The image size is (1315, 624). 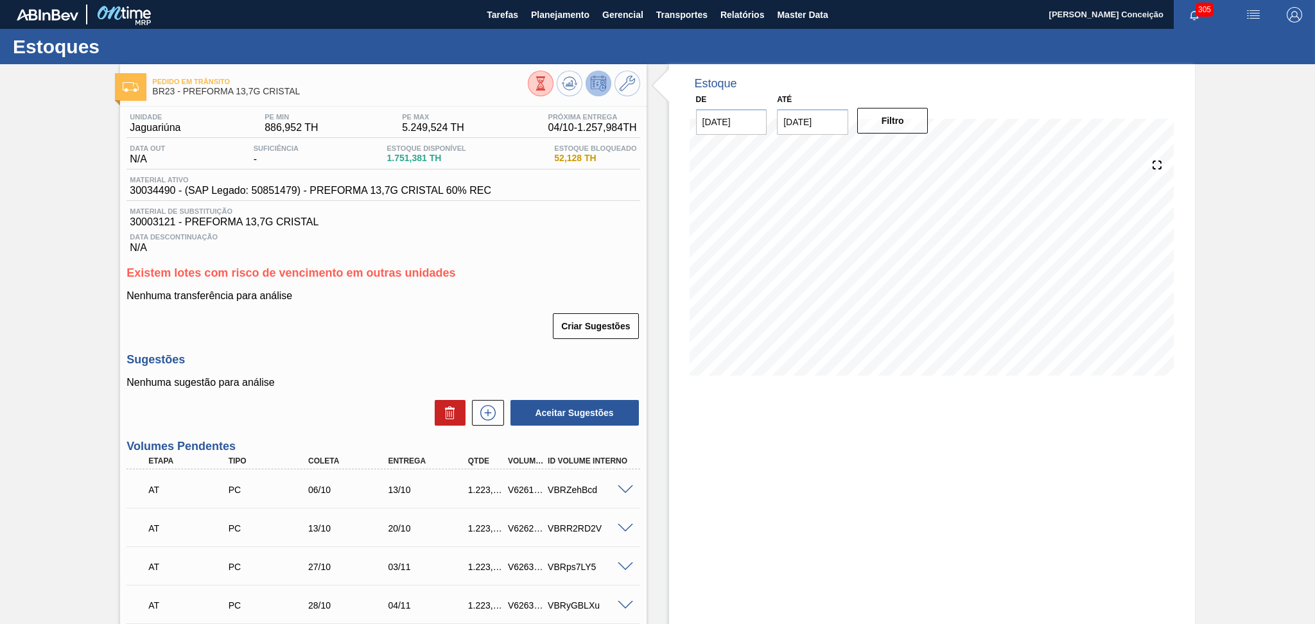 I want to click on span: Próxima Entrega, so click(x=593, y=117).